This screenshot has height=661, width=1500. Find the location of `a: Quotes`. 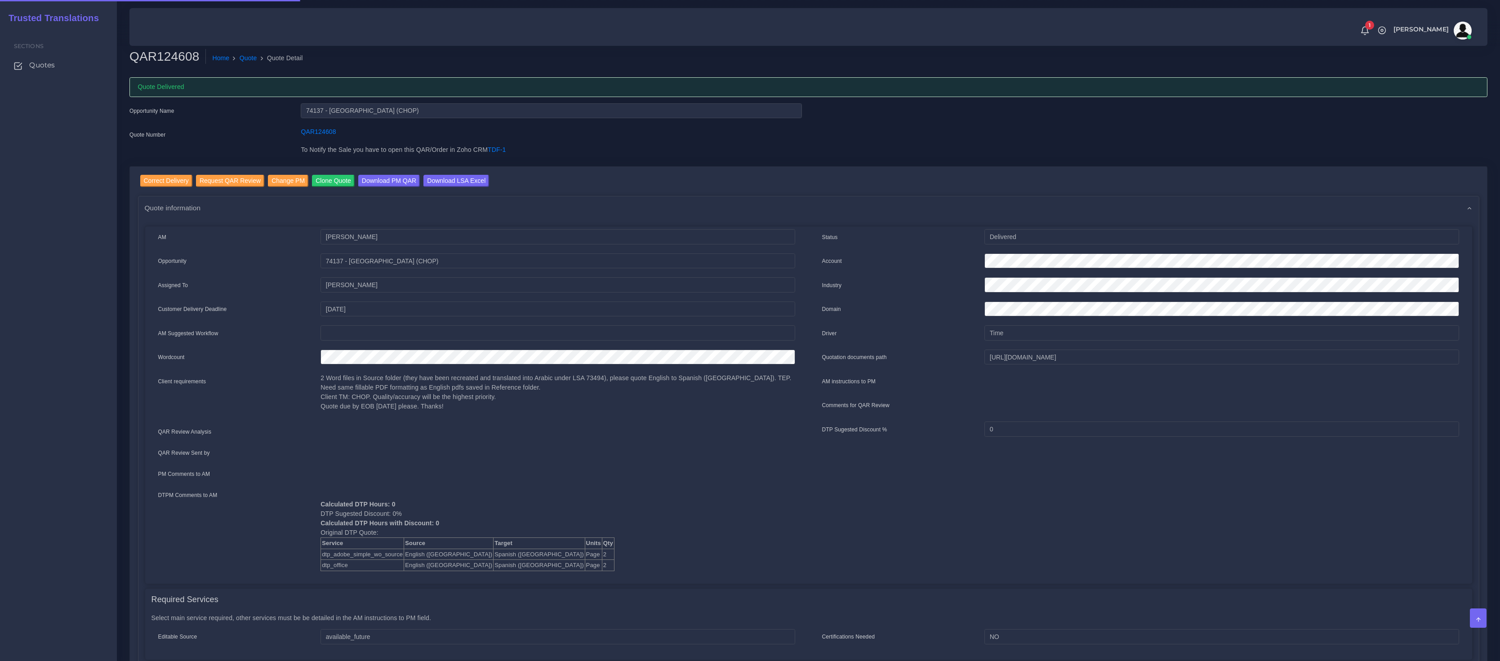

a: Quotes is located at coordinates (58, 65).